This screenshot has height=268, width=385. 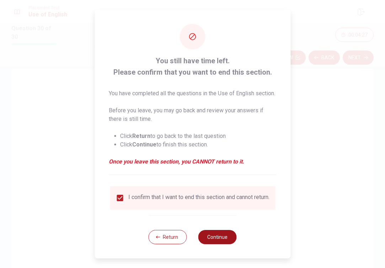 What do you see at coordinates (192, 115) in the screenshot?
I see `p: Before you leave, you may go back and review your answers if there is still time.` at bounding box center [192, 115].